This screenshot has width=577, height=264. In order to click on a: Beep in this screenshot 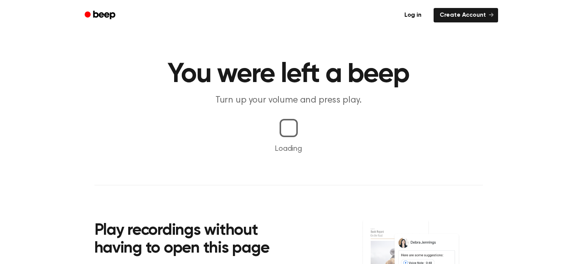, I will do `click(101, 15)`.